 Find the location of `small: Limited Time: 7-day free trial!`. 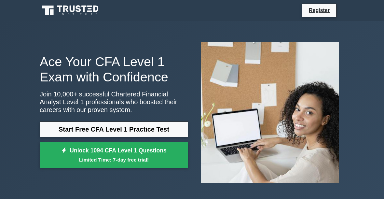

small: Limited Time: 7-day free trial! is located at coordinates (114, 160).